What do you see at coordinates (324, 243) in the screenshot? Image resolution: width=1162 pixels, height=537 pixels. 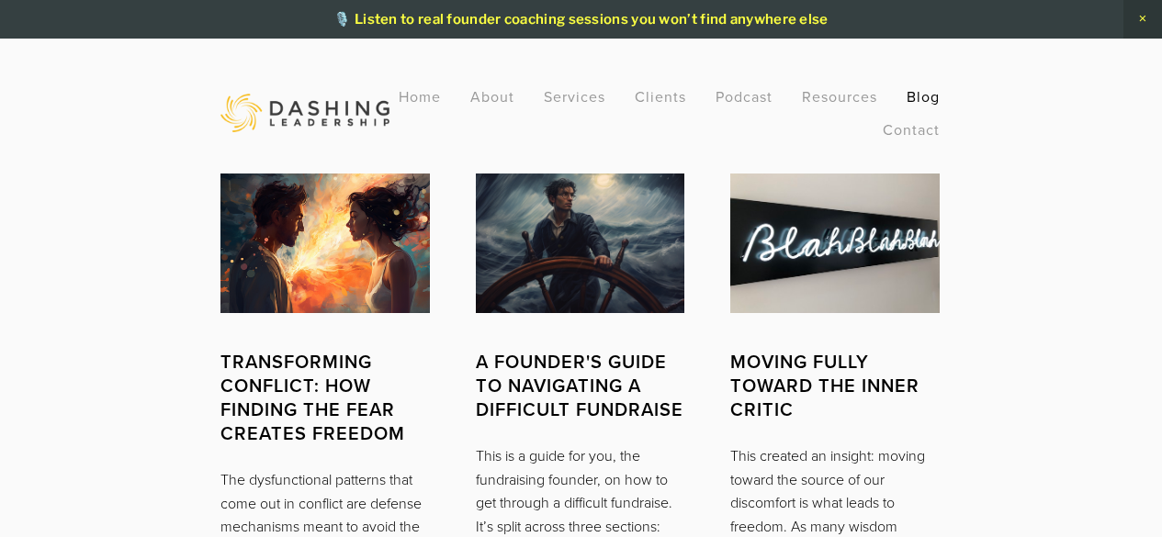 I see `img: Transforming Conflict: How Finding the Fear Creates Freedom` at bounding box center [324, 243].